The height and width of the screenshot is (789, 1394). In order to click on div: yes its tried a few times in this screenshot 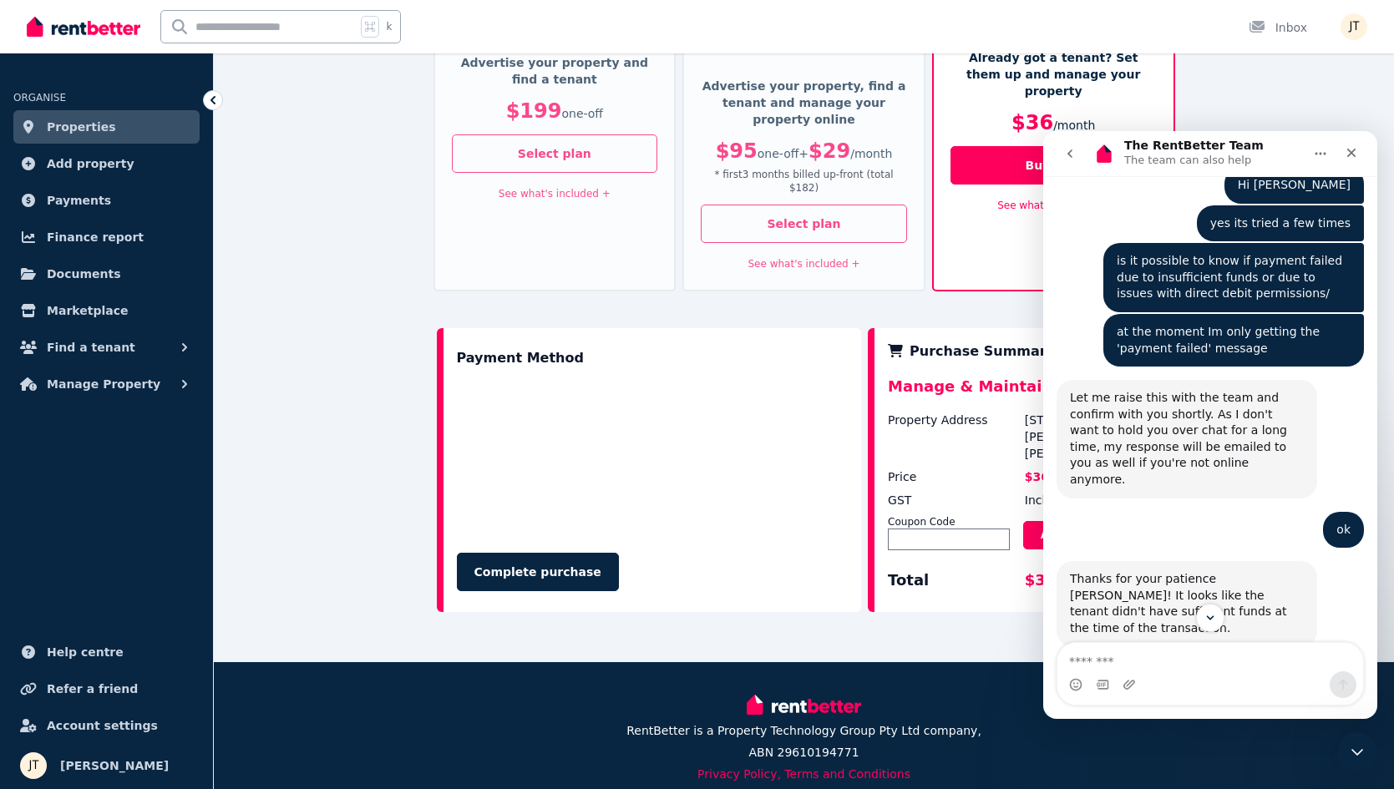, I will do `click(237, 93)`.